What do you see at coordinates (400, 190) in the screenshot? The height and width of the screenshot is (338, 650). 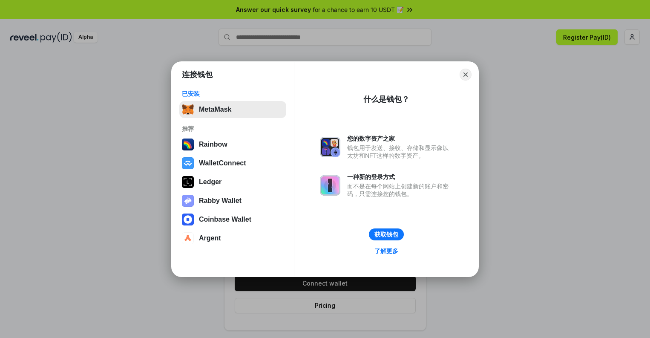 I see `div: 而不是在每个网站上创建新的账户和密码，只需连接您的钱包。` at bounding box center [400, 190].